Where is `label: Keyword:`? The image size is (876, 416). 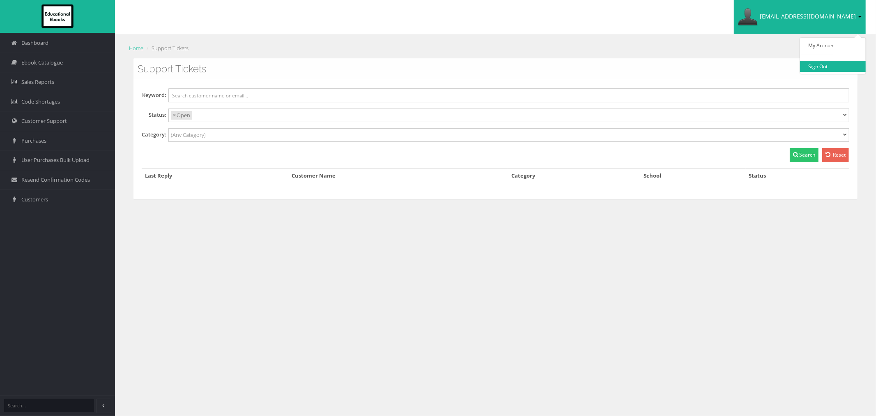
label: Keyword: is located at coordinates (154, 95).